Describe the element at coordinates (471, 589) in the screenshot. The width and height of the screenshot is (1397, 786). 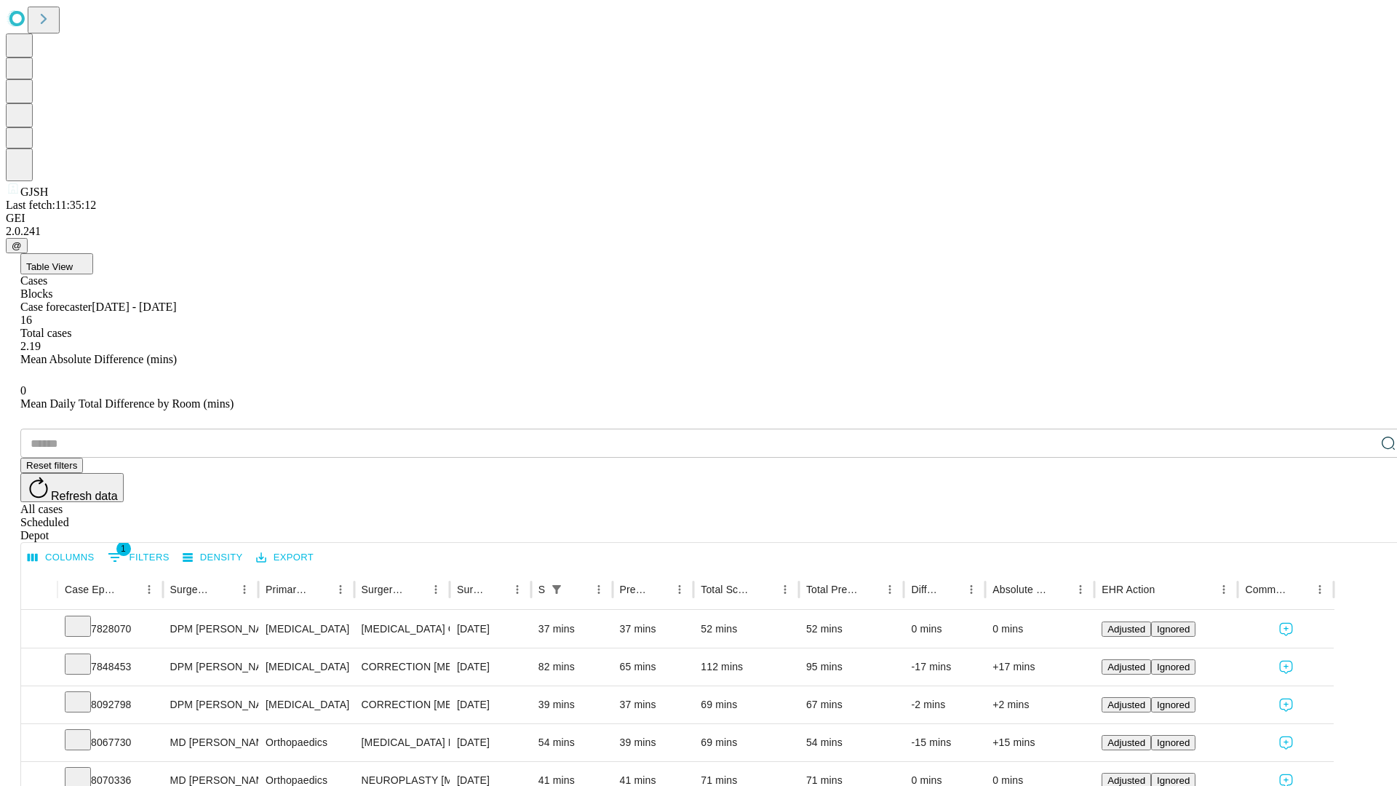
I see `div: Surgery Date` at that location.